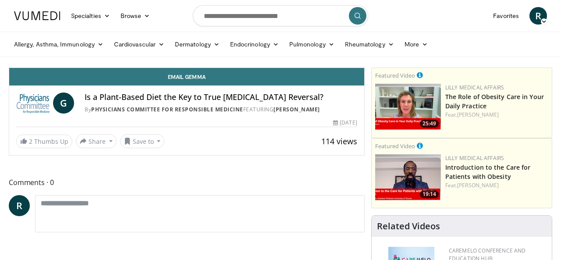 Image resolution: width=561 pixels, height=260 pixels. What do you see at coordinates (37, 16) in the screenshot?
I see `img: VuMedi Logo` at bounding box center [37, 16].